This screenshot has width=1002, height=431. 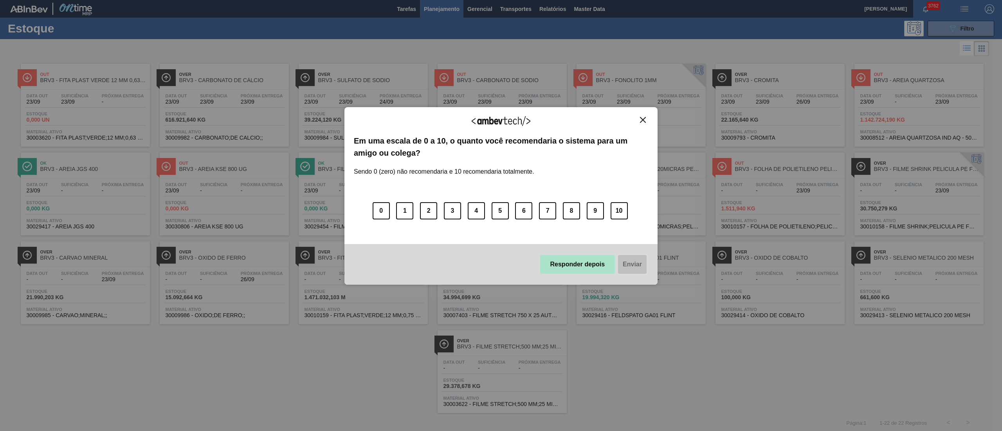 What do you see at coordinates (547, 211) in the screenshot?
I see `button: 7` at bounding box center [547, 211].